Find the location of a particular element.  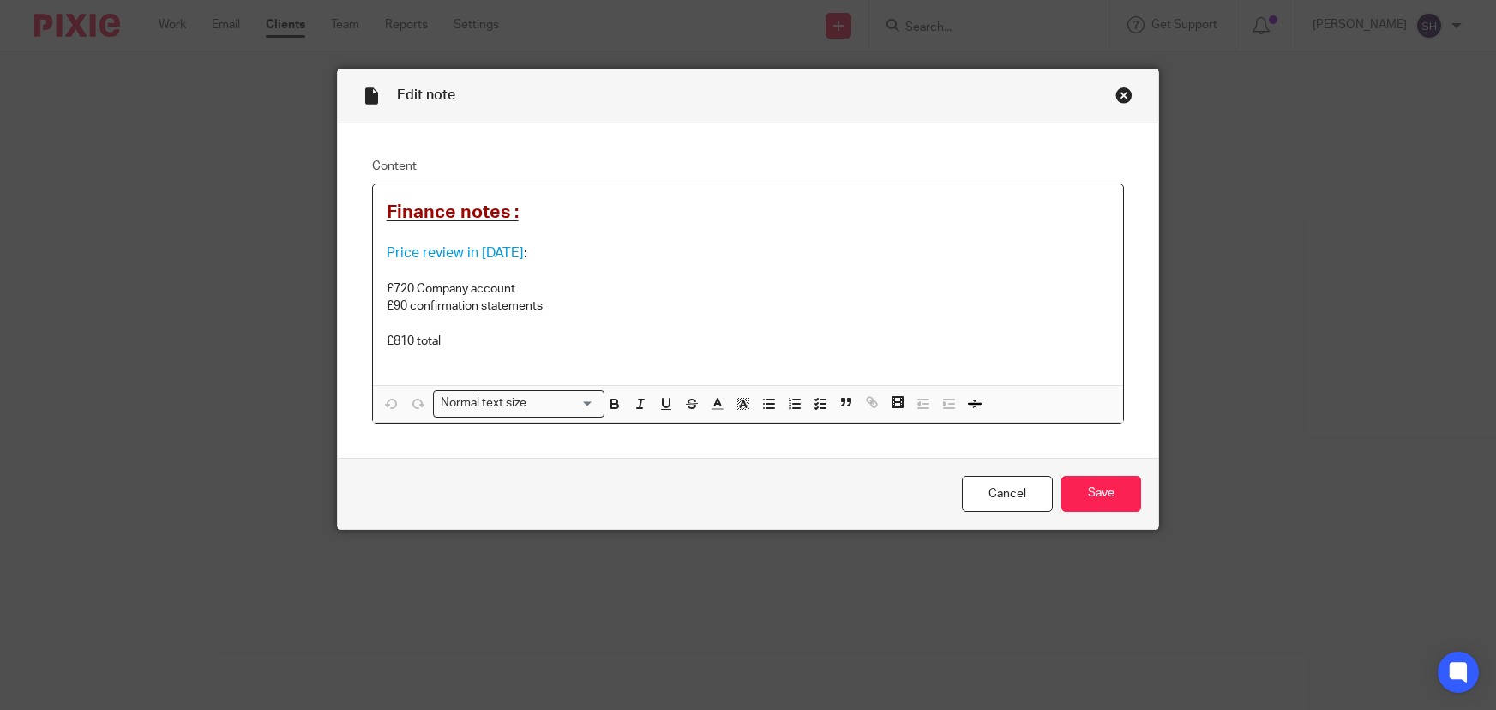

label: Content is located at coordinates (749, 166).